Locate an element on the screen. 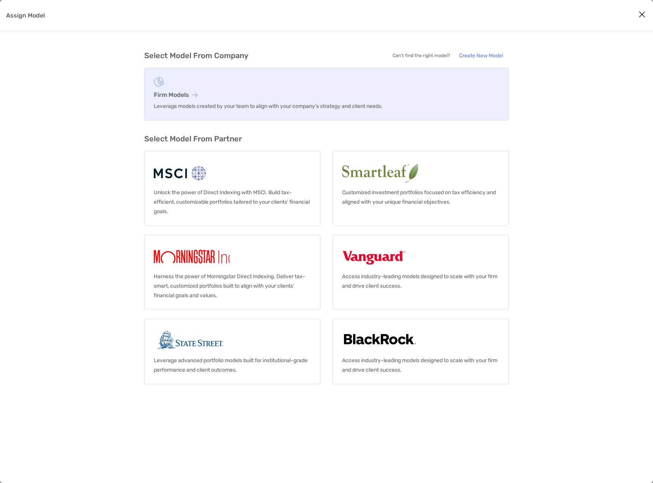  h3: Select Model From Partner is located at coordinates (327, 139).